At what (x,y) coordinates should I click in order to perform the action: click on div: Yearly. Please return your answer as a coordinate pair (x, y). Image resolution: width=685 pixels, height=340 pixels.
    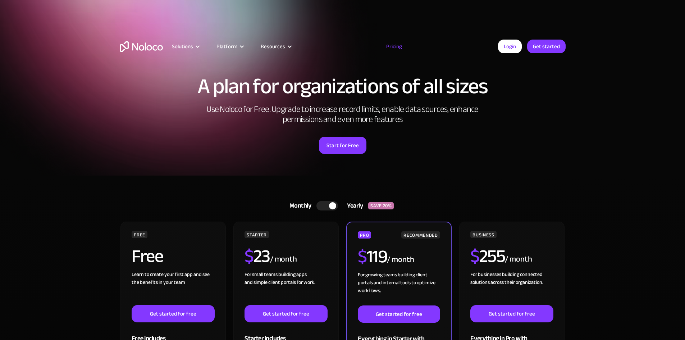
    Looking at the image, I should click on (353, 206).